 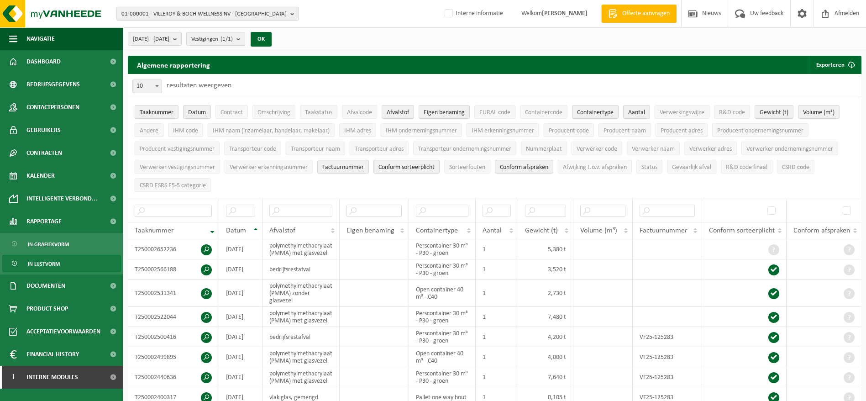 I want to click on span: IHM adres, so click(x=358, y=131).